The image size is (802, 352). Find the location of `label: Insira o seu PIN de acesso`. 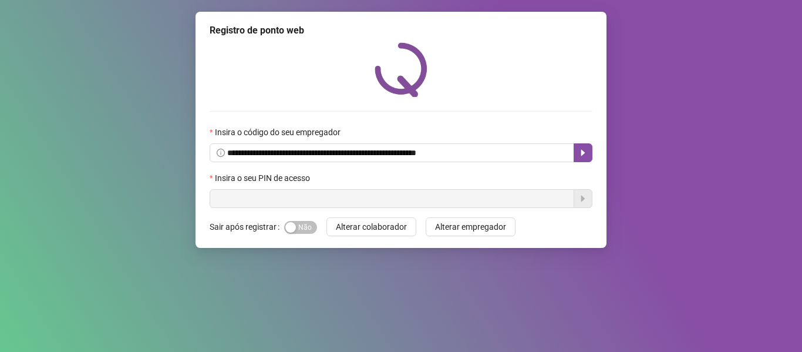

label: Insira o seu PIN de acesso is located at coordinates (264, 178).